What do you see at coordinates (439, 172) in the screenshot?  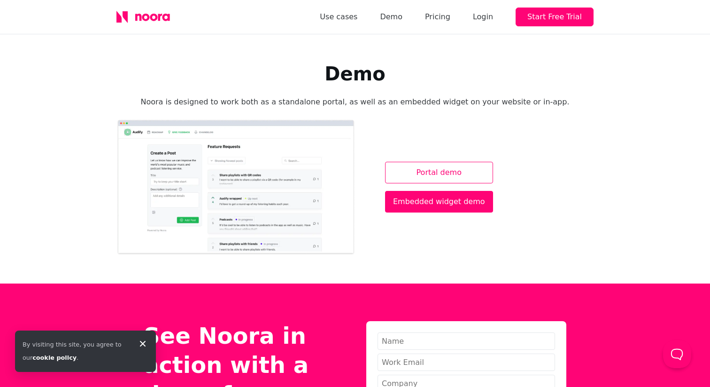 I see `a: Portal demo` at bounding box center [439, 172].